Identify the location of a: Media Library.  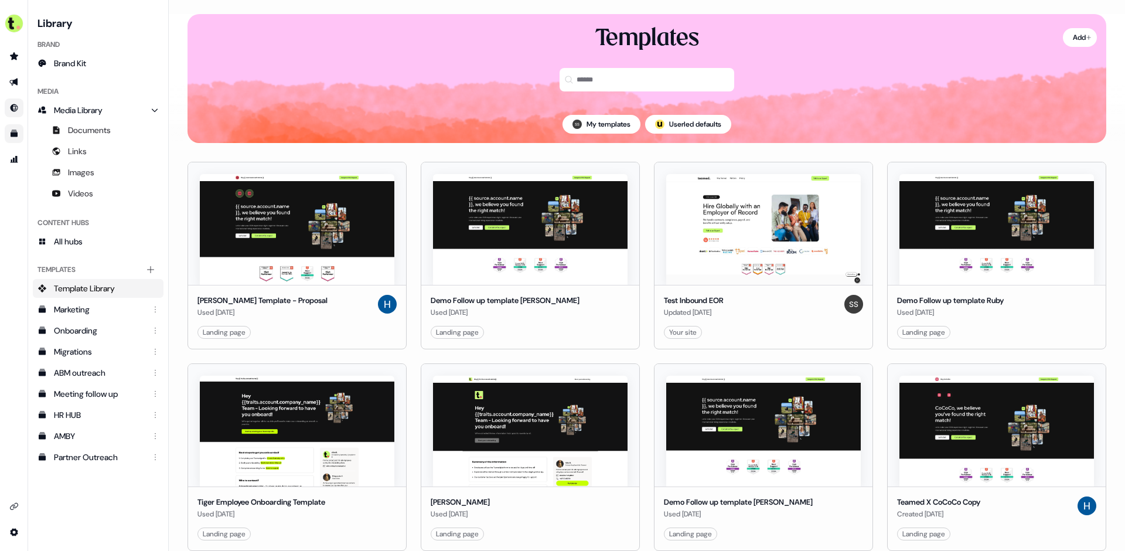
(98, 110).